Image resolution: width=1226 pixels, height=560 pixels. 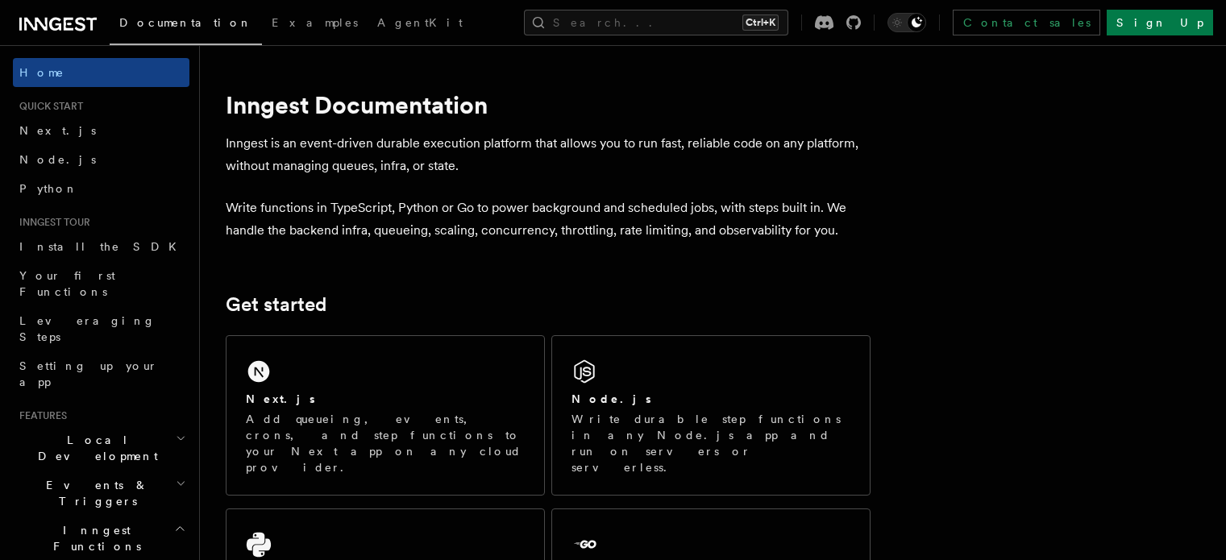 I want to click on a: Examples, so click(x=314, y=24).